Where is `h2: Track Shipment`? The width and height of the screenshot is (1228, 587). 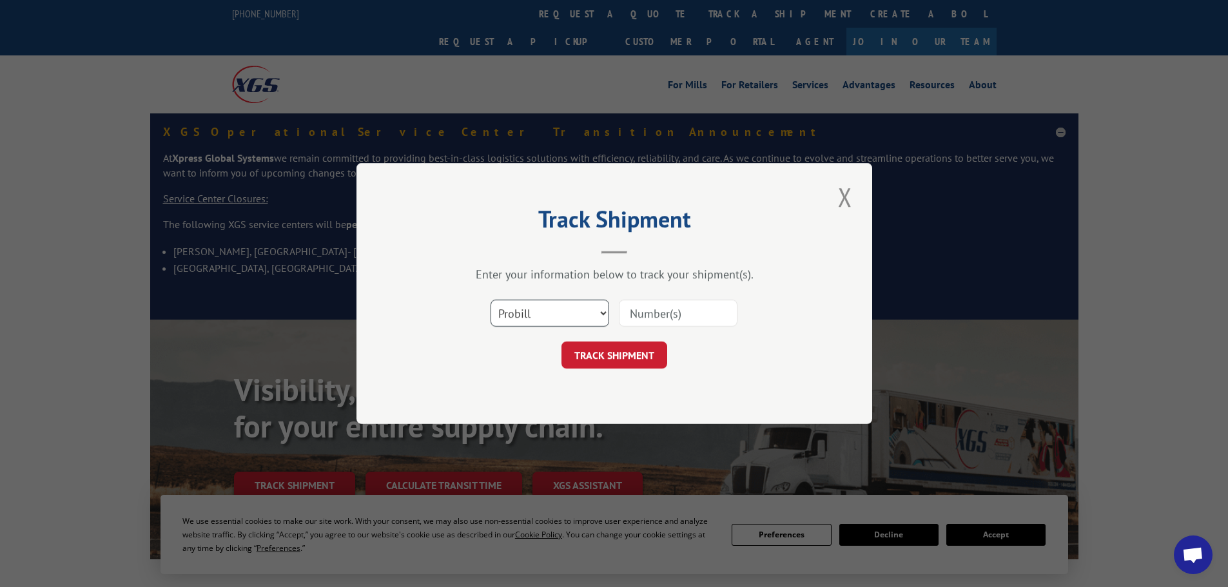
h2: Track Shipment is located at coordinates (614, 222).